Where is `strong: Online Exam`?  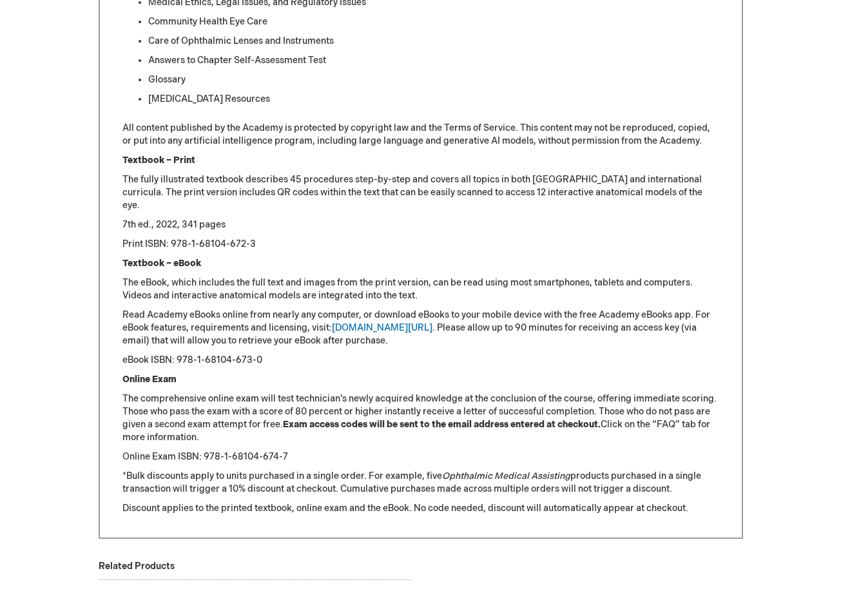
strong: Online Exam is located at coordinates (149, 379).